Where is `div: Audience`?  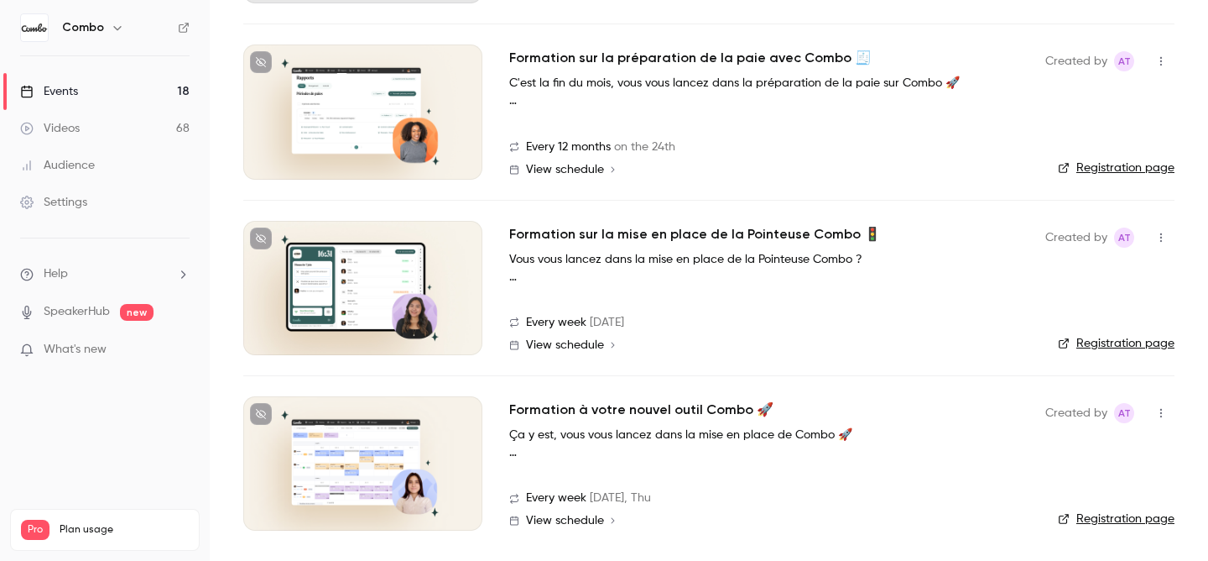 div: Audience is located at coordinates (57, 165).